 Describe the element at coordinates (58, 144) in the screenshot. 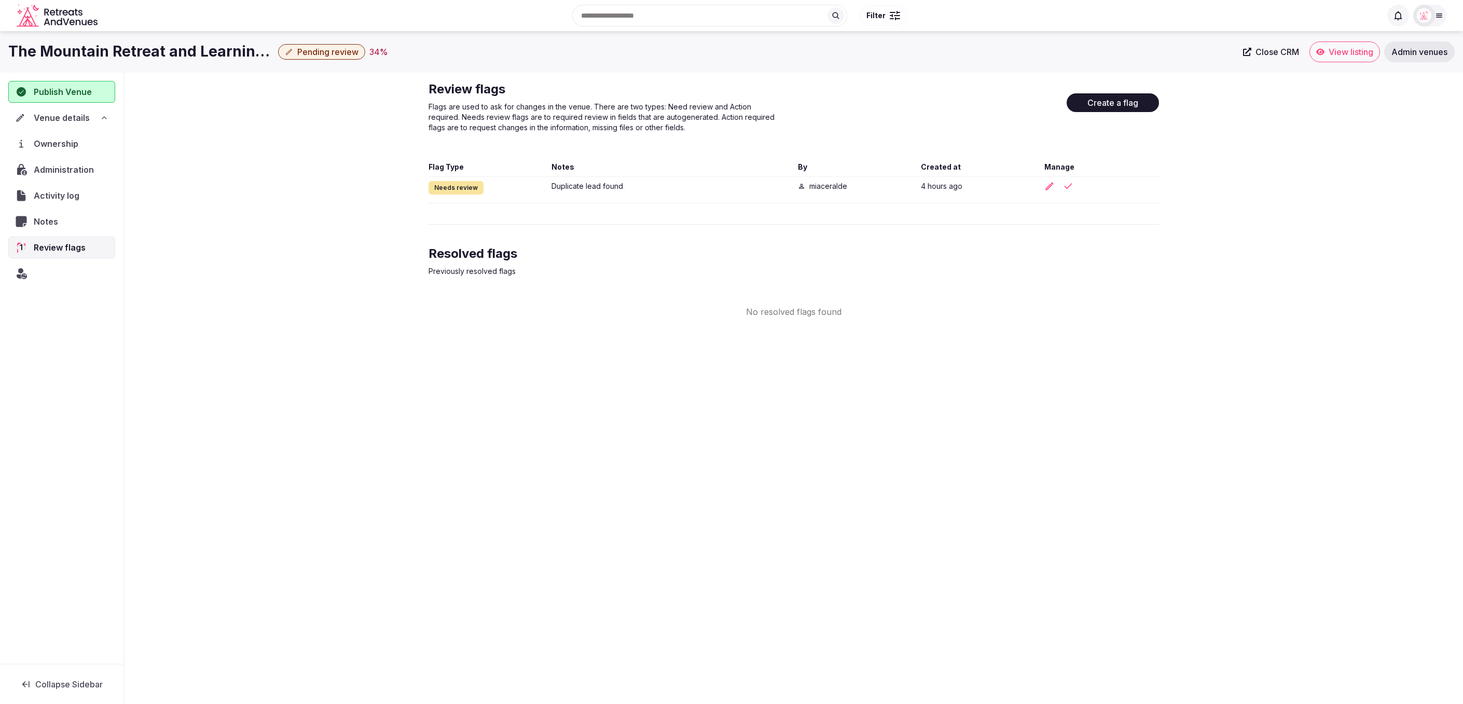

I see `span: Ownership` at that location.